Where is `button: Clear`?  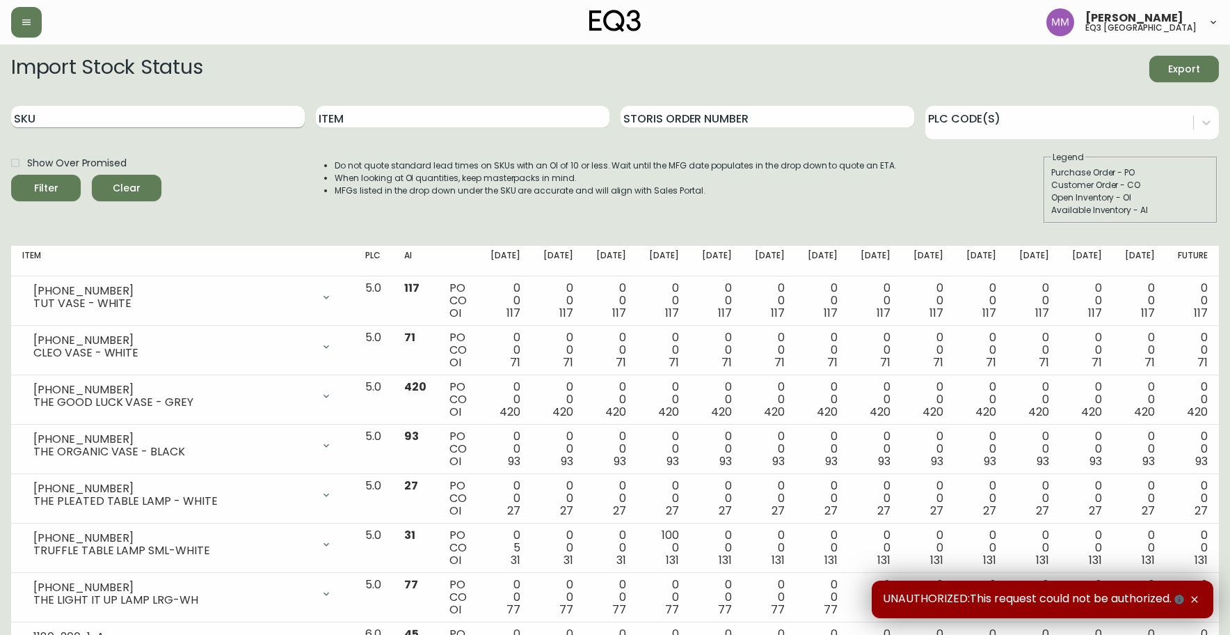 button: Clear is located at coordinates (127, 188).